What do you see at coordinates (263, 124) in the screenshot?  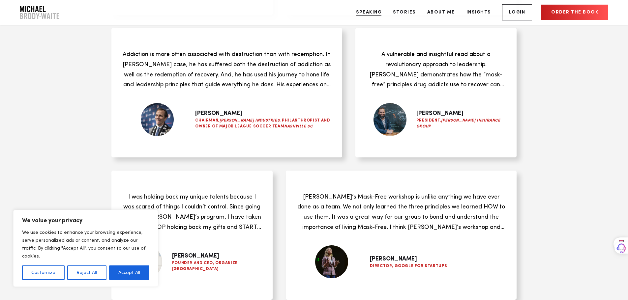 I see `p: Chairman, , Philanthropist and owner of Major League Soccer Team` at bounding box center [263, 124].